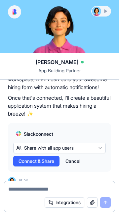 This screenshot has width=119, height=216. I want to click on span: Slack connect, so click(38, 134).